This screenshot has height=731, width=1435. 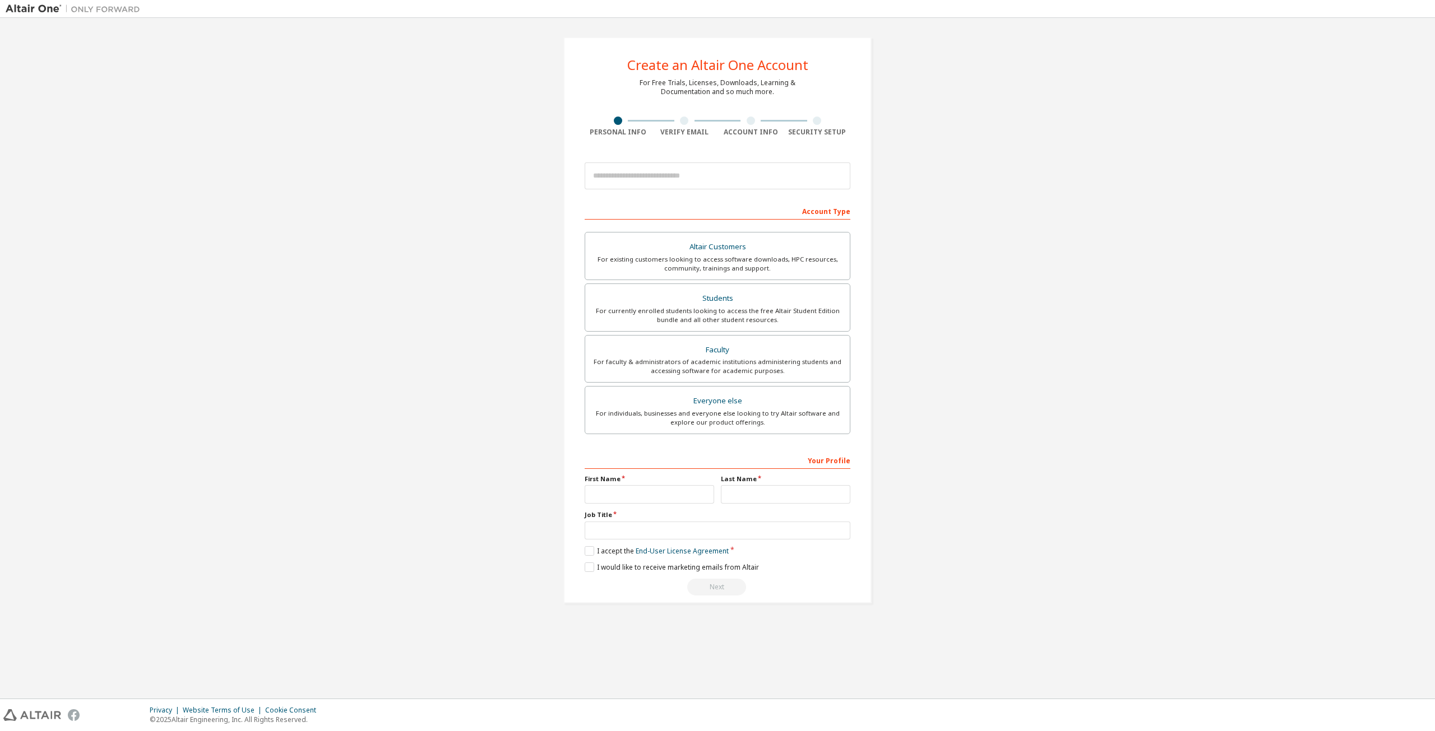 What do you see at coordinates (717, 264) in the screenshot?
I see `div: For existing customers looking to access software downloads, HPC resources, community, trainings ...` at bounding box center [717, 264].